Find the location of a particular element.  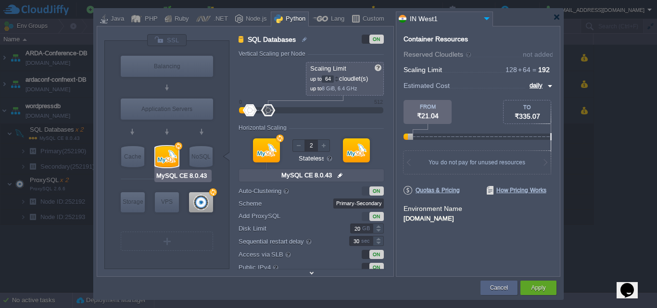

label: Disk Limit is located at coordinates (287, 229).